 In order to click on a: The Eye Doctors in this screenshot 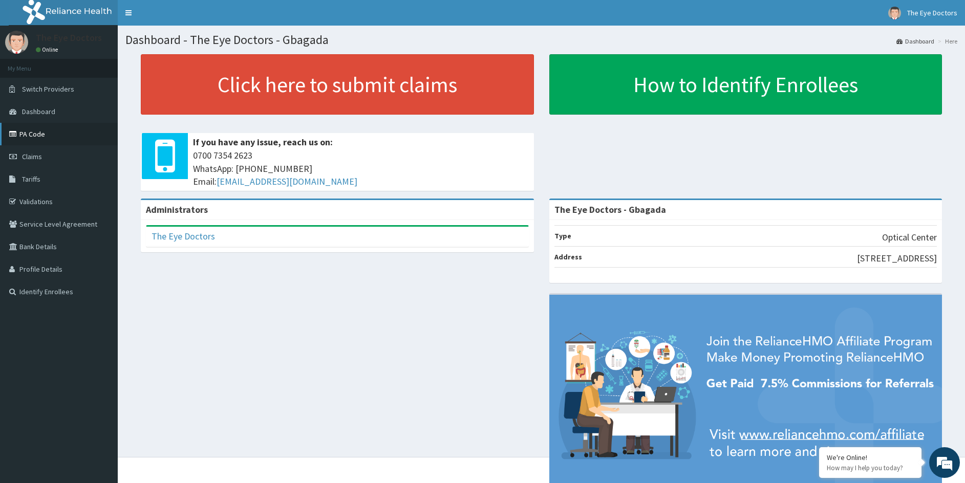, I will do `click(183, 236)`.